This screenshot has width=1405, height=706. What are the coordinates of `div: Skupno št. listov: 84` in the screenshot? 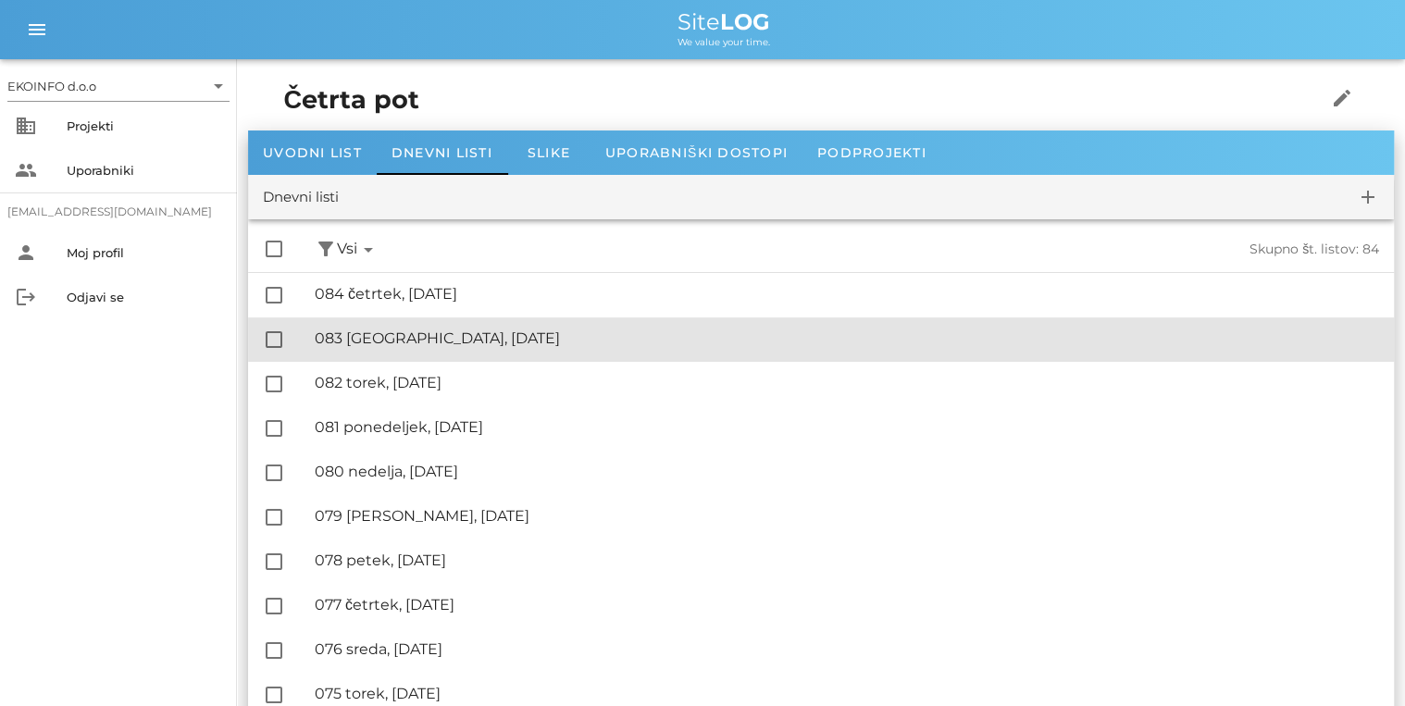 It's located at (1129, 249).